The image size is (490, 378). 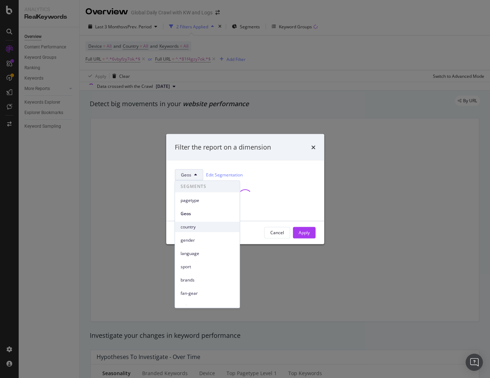 What do you see at coordinates (207, 200) in the screenshot?
I see `span: pagetype` at bounding box center [207, 200].